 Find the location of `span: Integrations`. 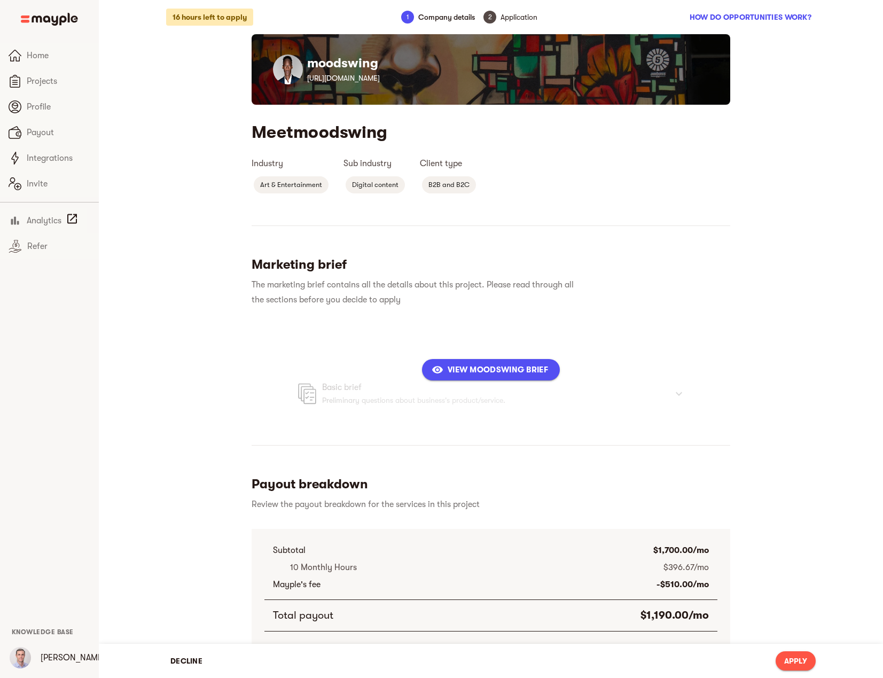

span: Integrations is located at coordinates (58, 158).